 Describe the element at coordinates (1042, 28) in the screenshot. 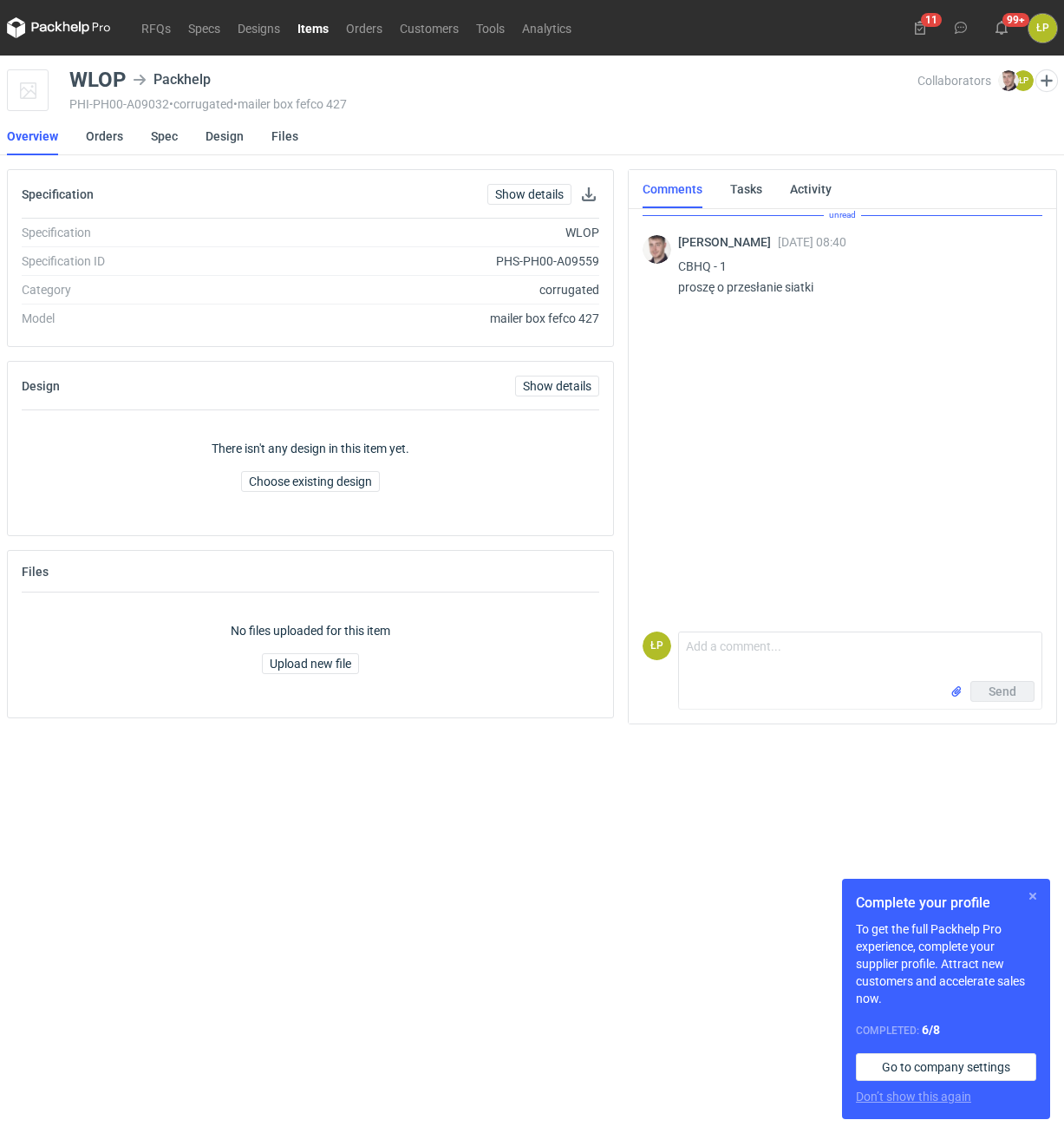

I see `button: ŁP` at that location.